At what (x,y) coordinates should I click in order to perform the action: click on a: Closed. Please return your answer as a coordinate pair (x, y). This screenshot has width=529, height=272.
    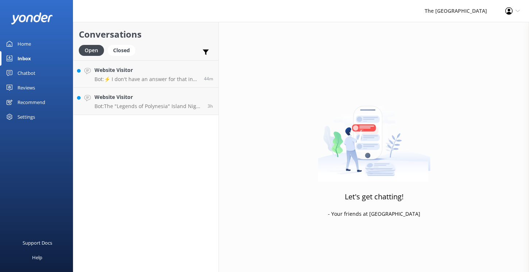
    Looking at the image, I should click on (123, 50).